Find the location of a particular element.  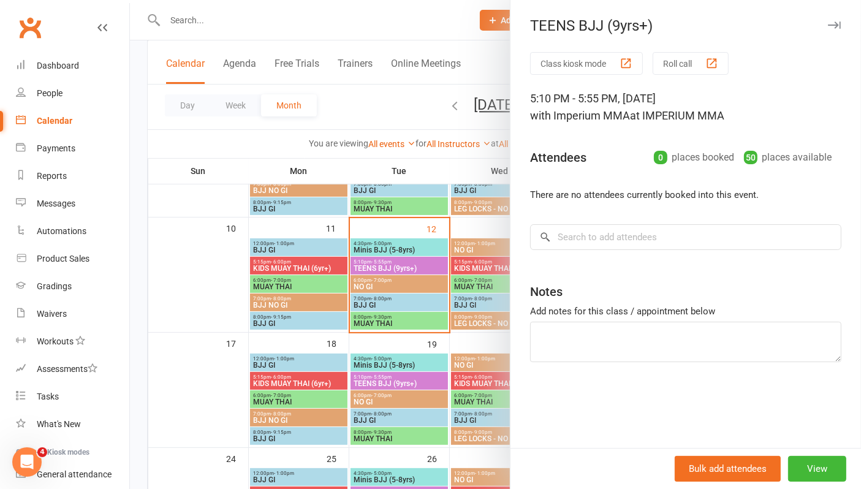

div: Calendar is located at coordinates (55, 121).